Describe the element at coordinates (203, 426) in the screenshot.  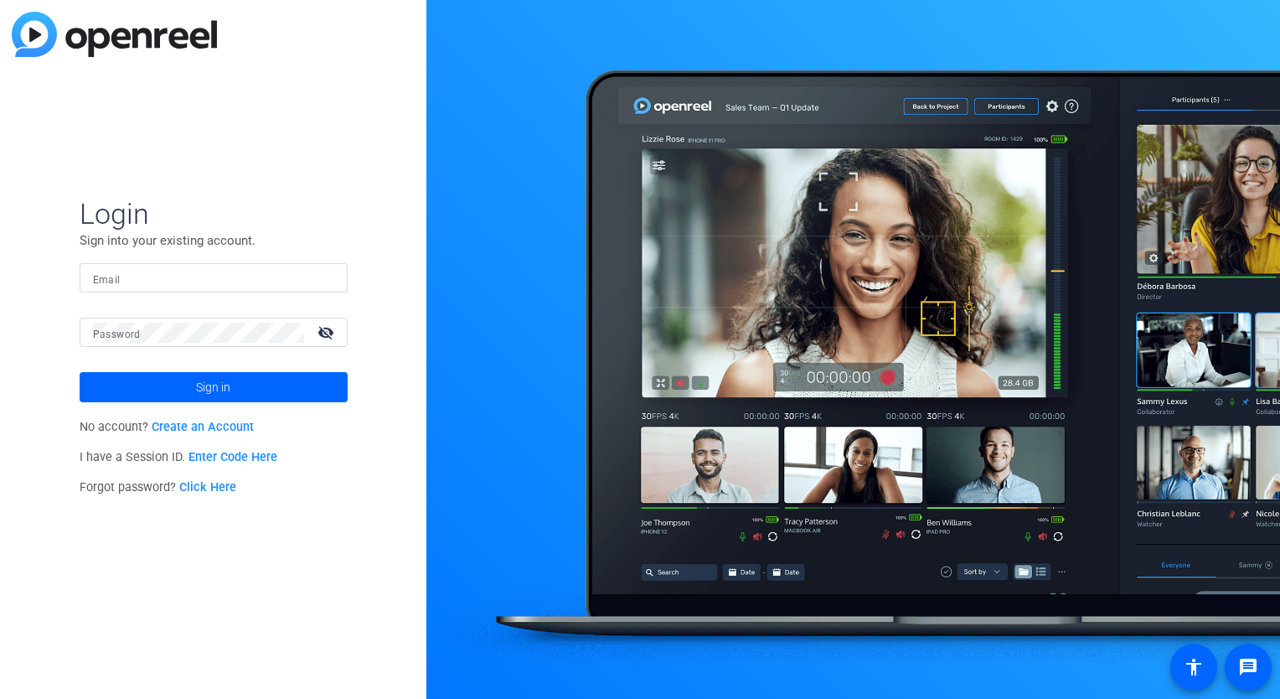
I see `a: Create an Account` at that location.